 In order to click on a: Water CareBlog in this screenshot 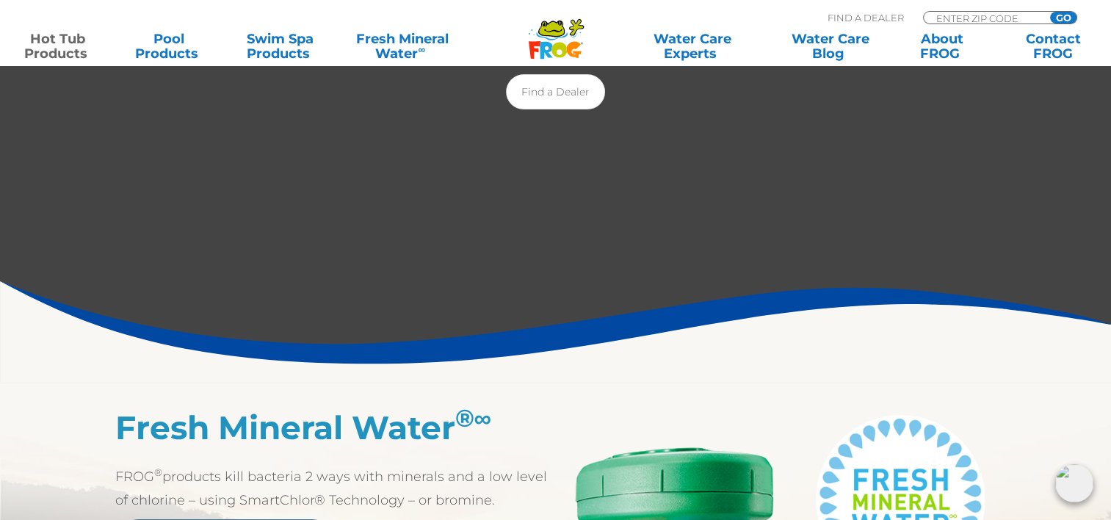, I will do `click(830, 46)`.